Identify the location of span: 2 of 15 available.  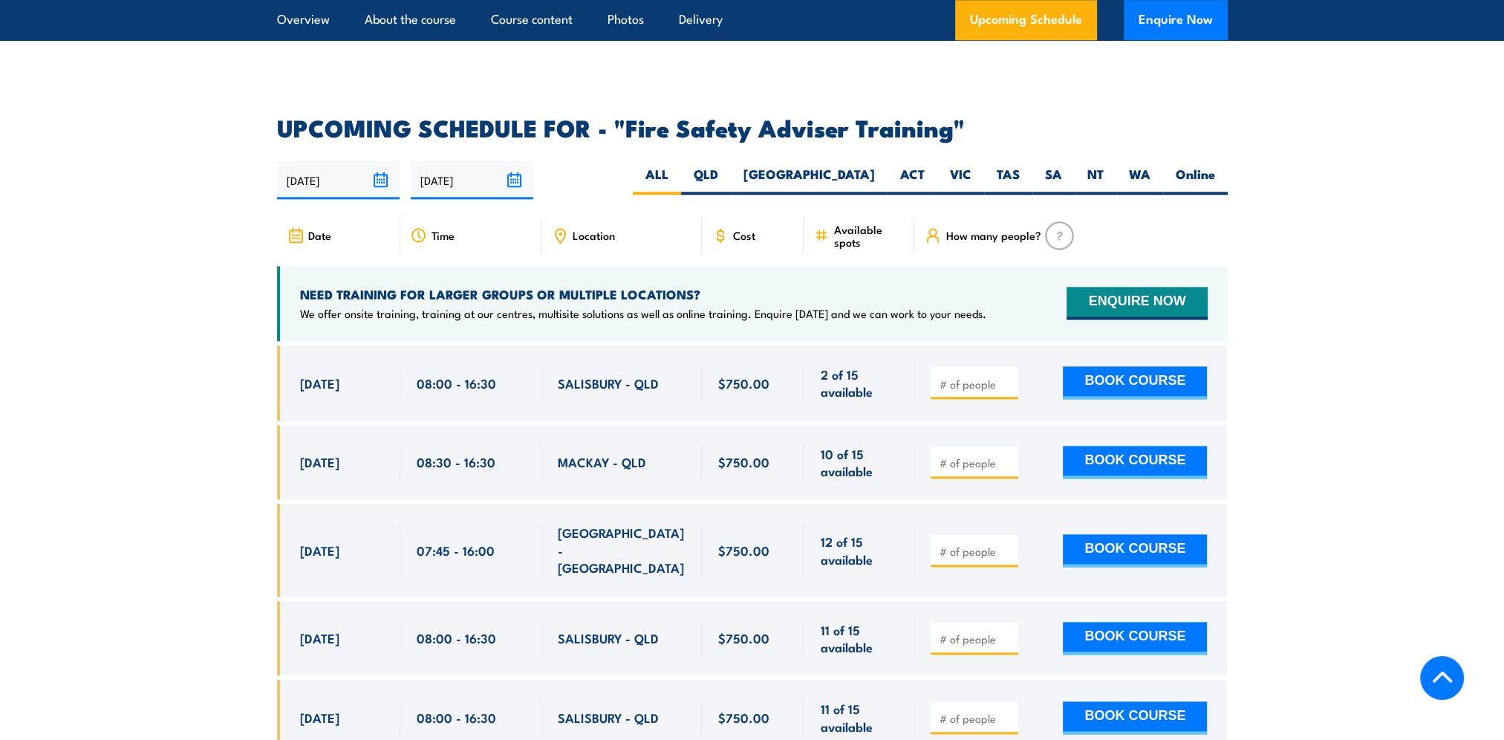
(859, 382).